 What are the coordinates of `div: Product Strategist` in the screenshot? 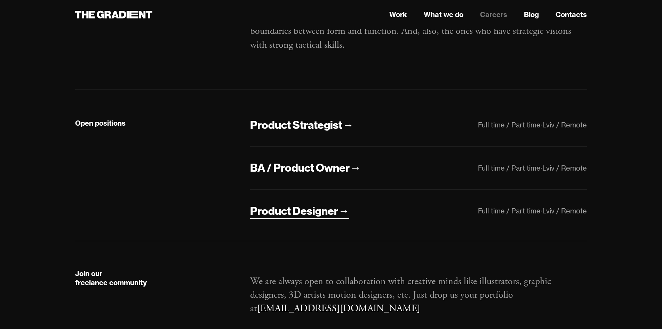 It's located at (296, 125).